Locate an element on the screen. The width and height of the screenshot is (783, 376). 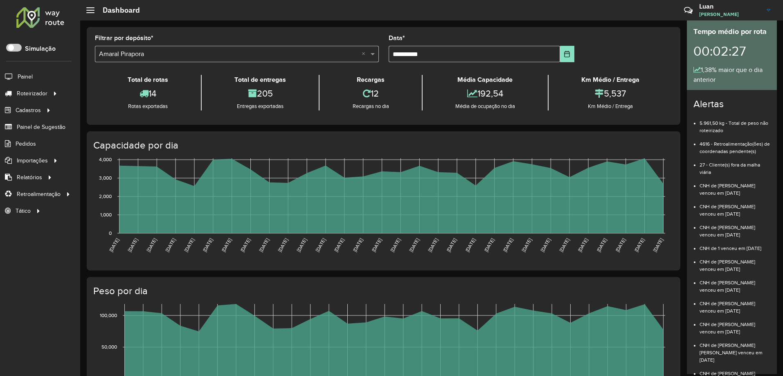
h4: Peso por dia is located at coordinates (382, 291).